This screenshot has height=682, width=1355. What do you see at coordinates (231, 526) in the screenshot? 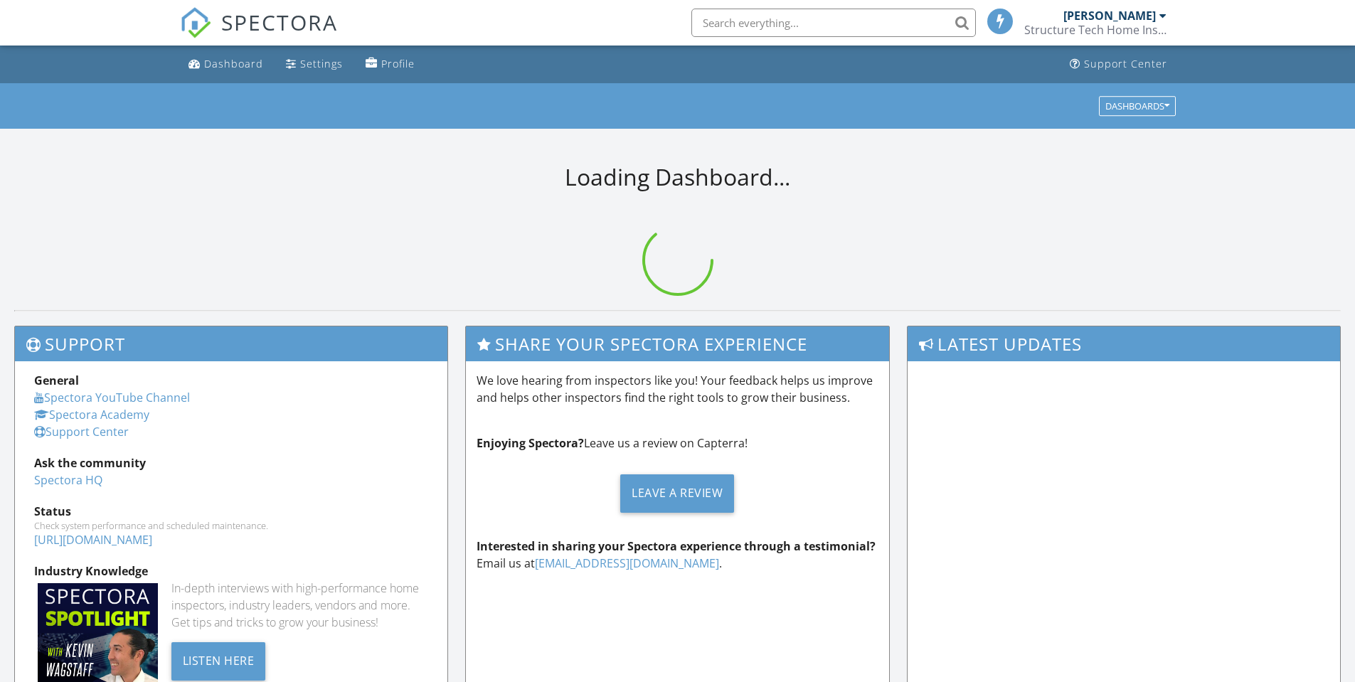
I see `div: Check system performance and scheduled maintenance.` at bounding box center [231, 526].